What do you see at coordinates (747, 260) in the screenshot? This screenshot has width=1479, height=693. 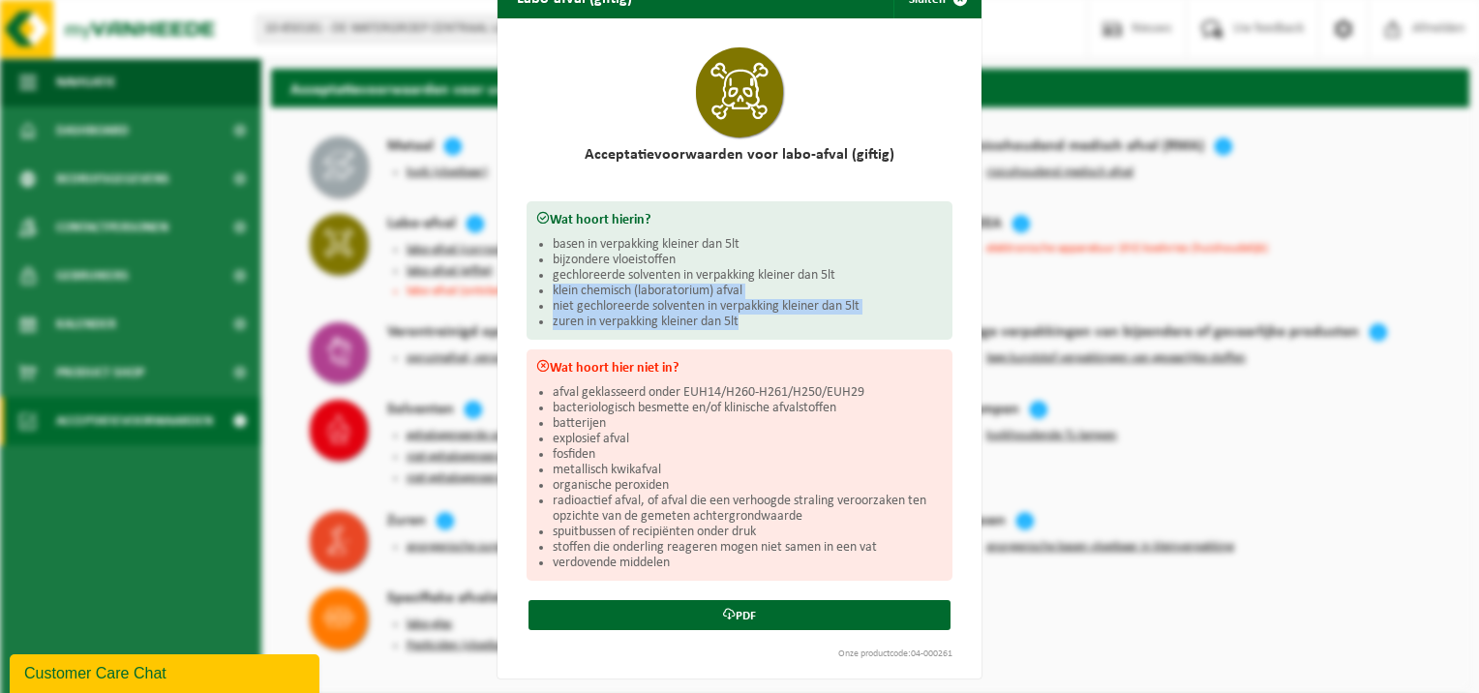 I see `li: bijzondere vloeistoffen` at bounding box center [747, 260].